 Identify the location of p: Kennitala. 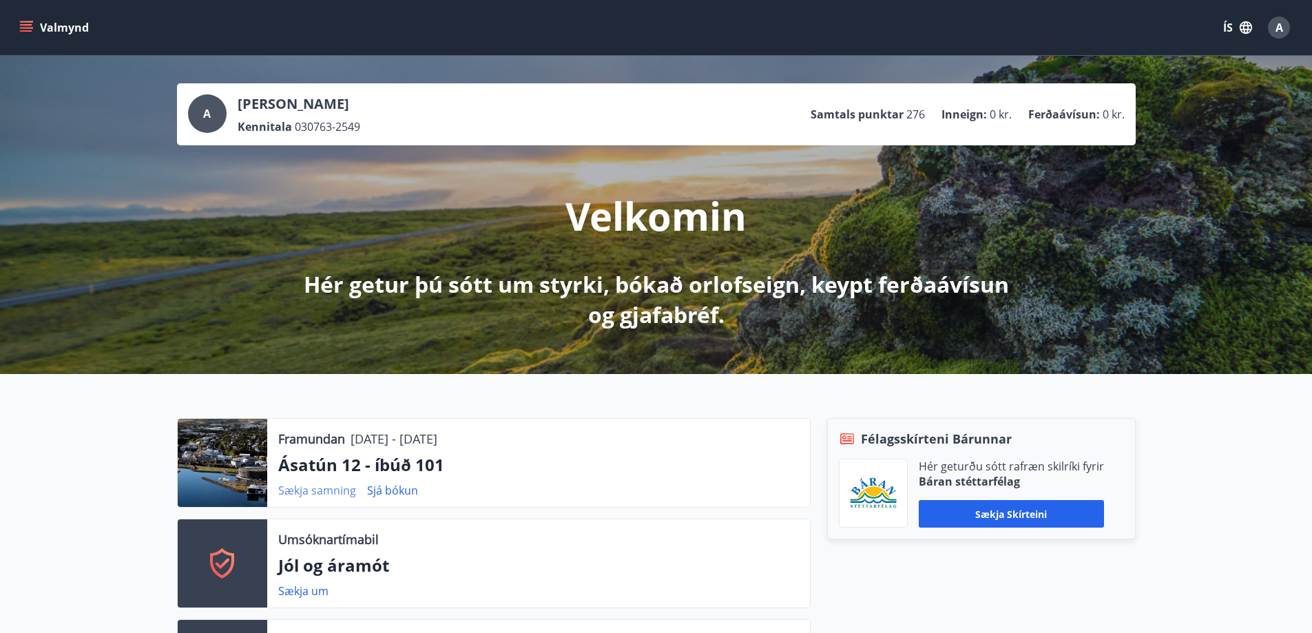
(264, 127).